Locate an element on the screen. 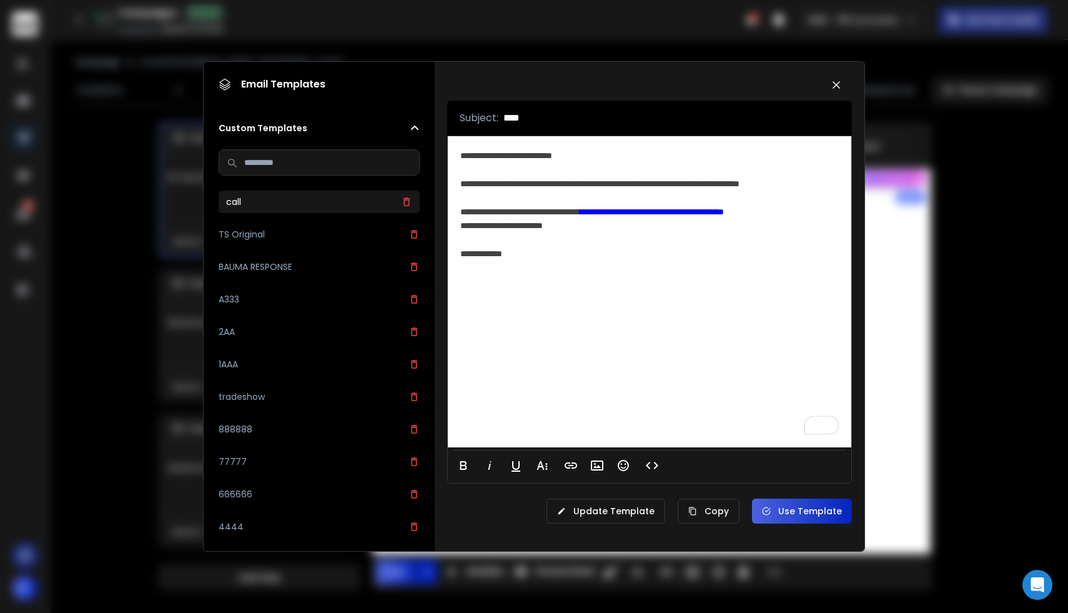 This screenshot has width=1068, height=613. h3: 666666 is located at coordinates (235, 494).